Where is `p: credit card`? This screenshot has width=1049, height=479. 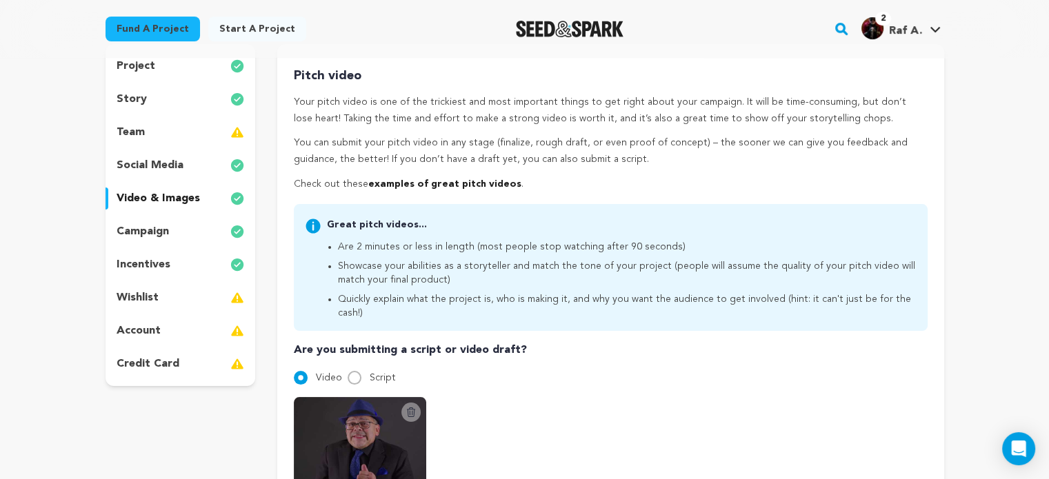 p: credit card is located at coordinates (148, 364).